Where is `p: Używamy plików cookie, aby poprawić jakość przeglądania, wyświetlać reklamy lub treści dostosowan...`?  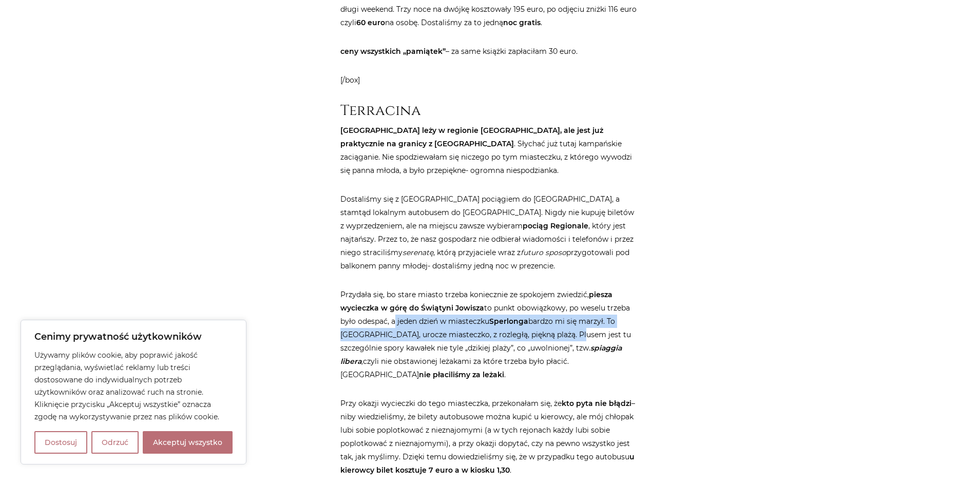 p: Używamy plików cookie, aby poprawić jakość przeglądania, wyświetlać reklamy lub treści dostosowan... is located at coordinates (133, 386).